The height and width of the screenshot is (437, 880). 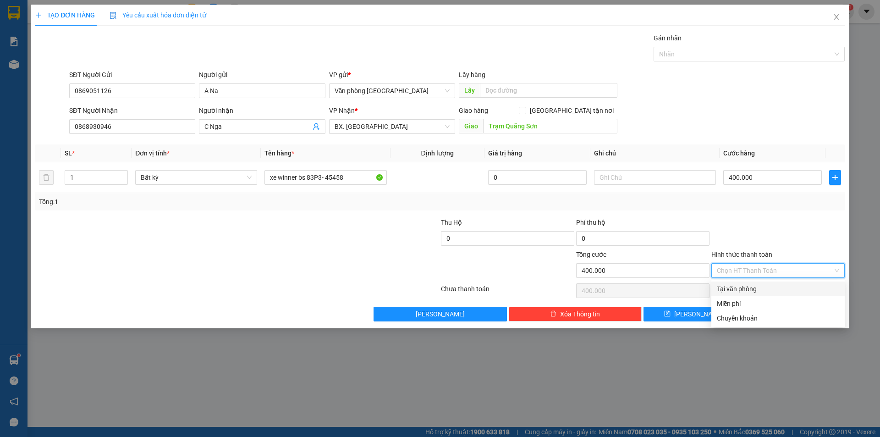 What do you see at coordinates (471, 126) in the screenshot?
I see `span: Giao` at bounding box center [471, 126].